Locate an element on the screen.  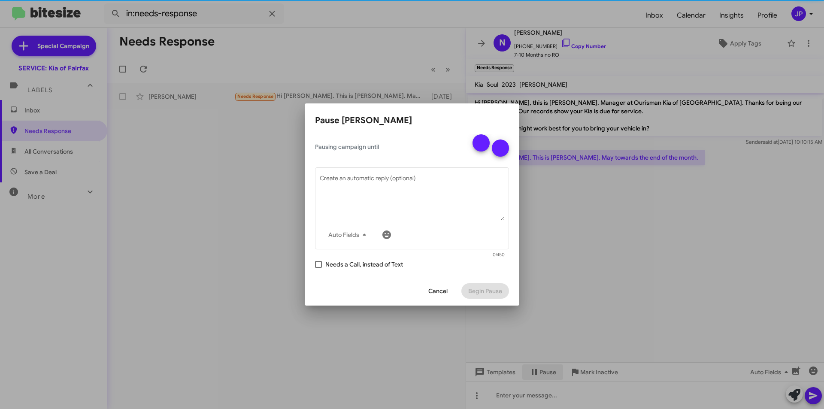
span: Pausing campaign until is located at coordinates (390, 147).